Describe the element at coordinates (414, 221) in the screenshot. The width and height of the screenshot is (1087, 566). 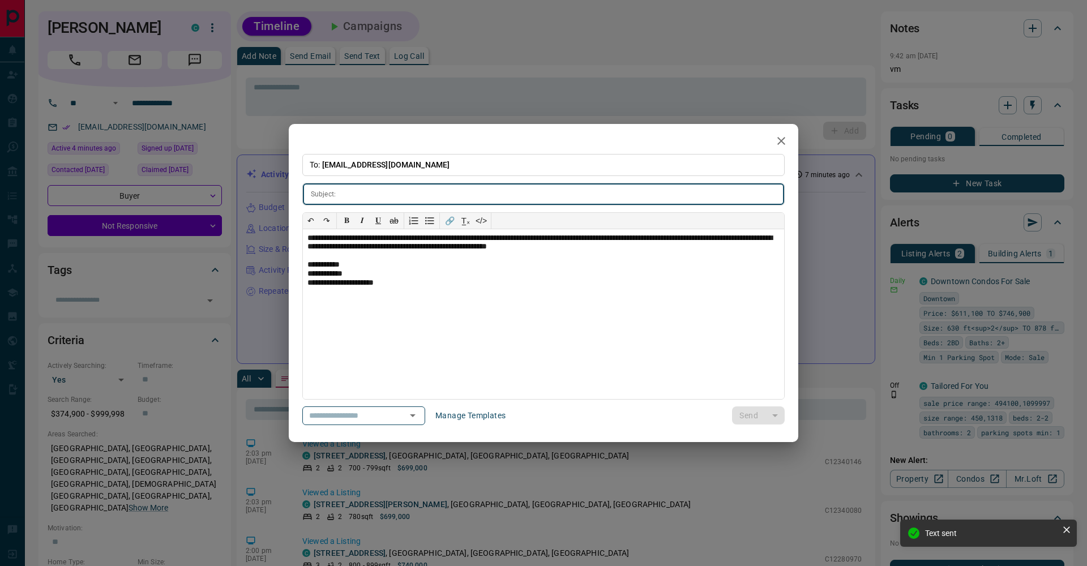
I see `button: Numbered list` at that location.